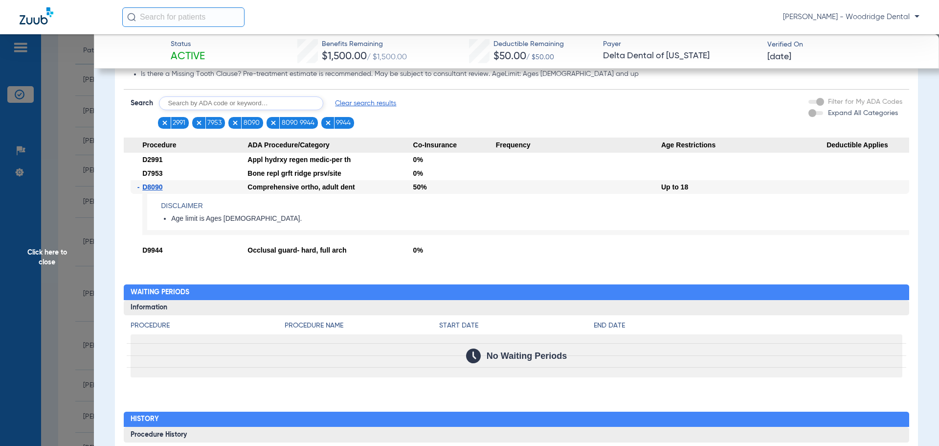 This screenshot has height=446, width=939. I want to click on h4: Procedure Name, so click(362, 325).